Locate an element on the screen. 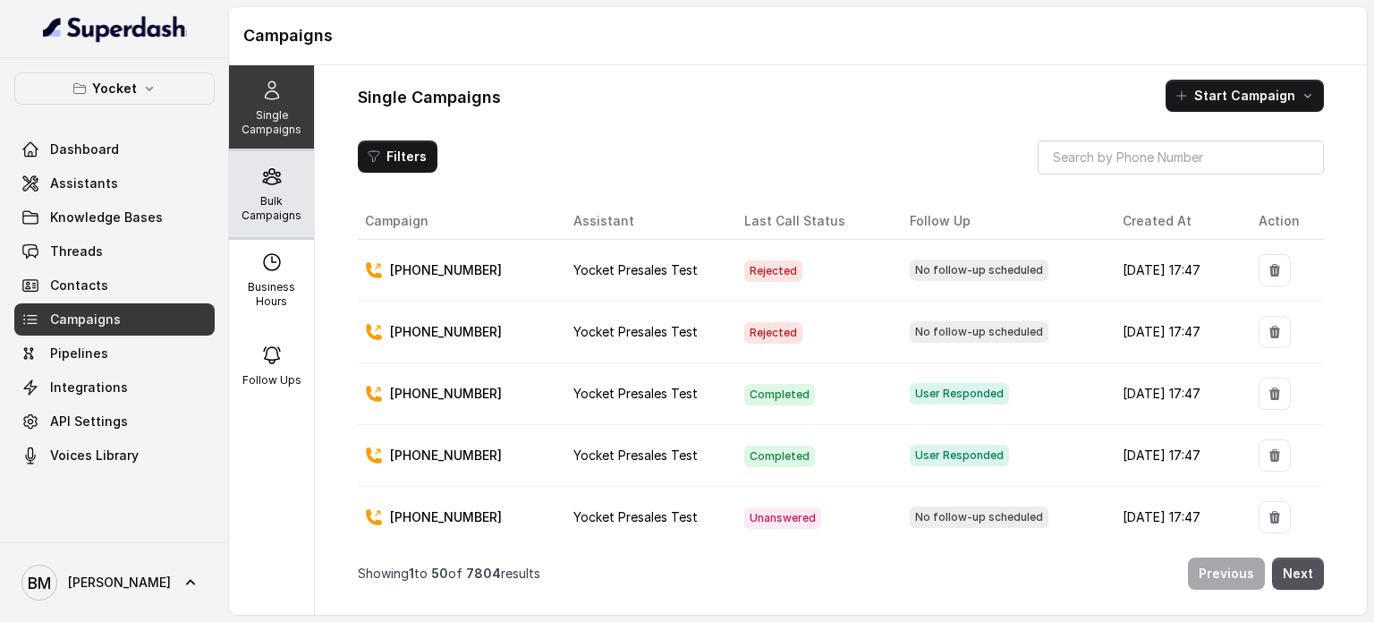 The image size is (1374, 622). th: Follow Up is located at coordinates (1002, 221).